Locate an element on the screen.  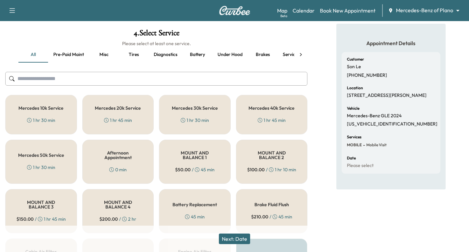
div: / 2 hr is located at coordinates (118, 219).